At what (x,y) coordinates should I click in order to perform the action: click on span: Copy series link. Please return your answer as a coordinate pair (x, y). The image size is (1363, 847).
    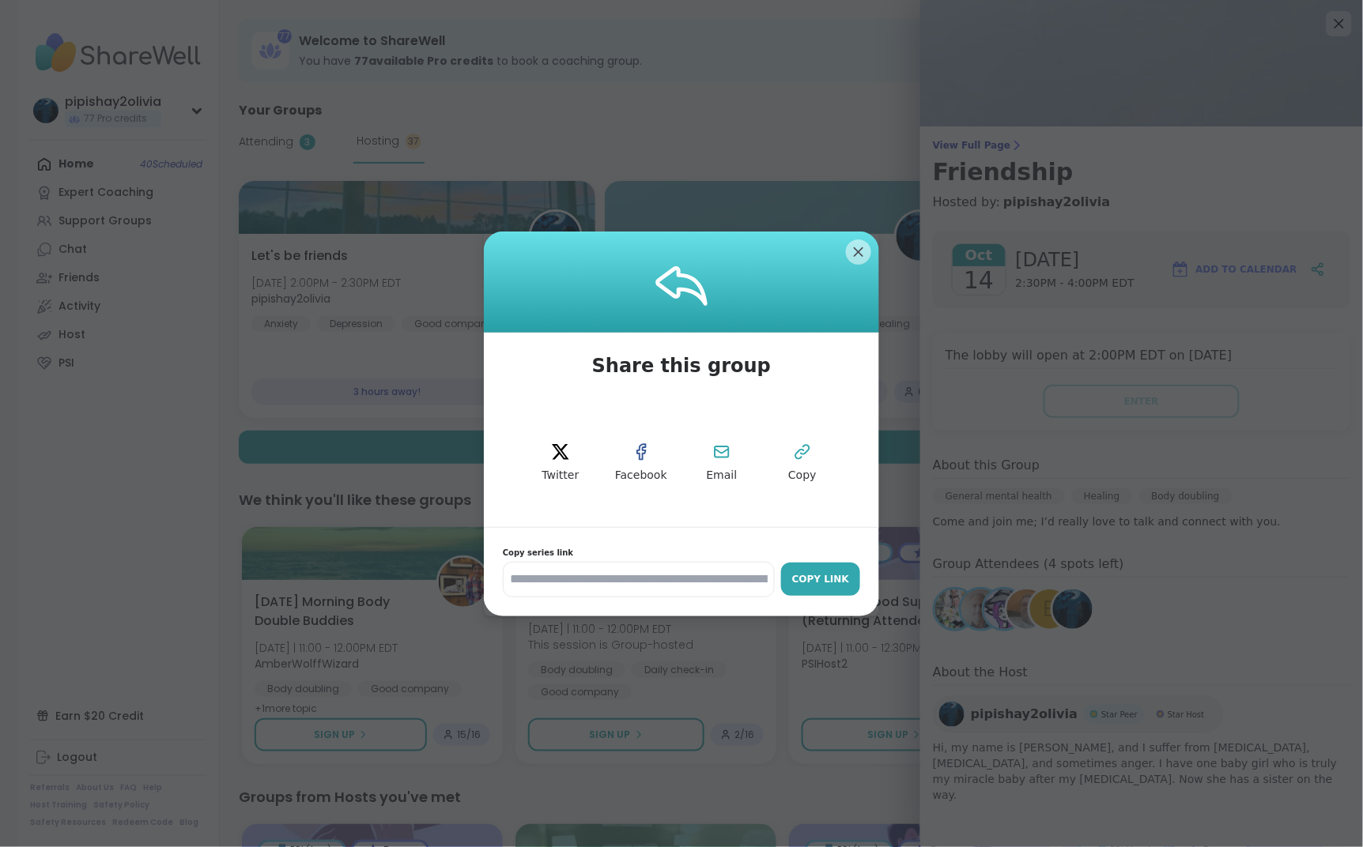
    Looking at the image, I should click on (681, 552).